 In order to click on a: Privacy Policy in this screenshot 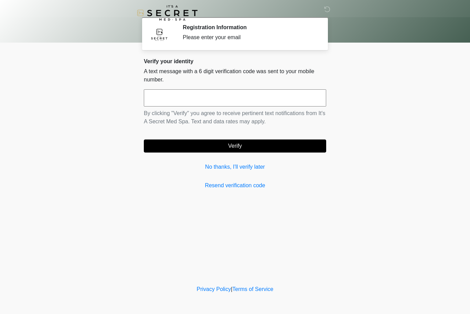, I will do `click(214, 289)`.